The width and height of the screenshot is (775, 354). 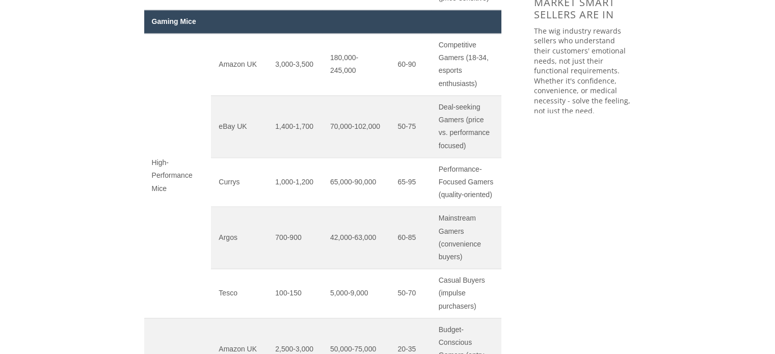 What do you see at coordinates (410, 293) in the screenshot?
I see `td: 50-70` at bounding box center [410, 293].